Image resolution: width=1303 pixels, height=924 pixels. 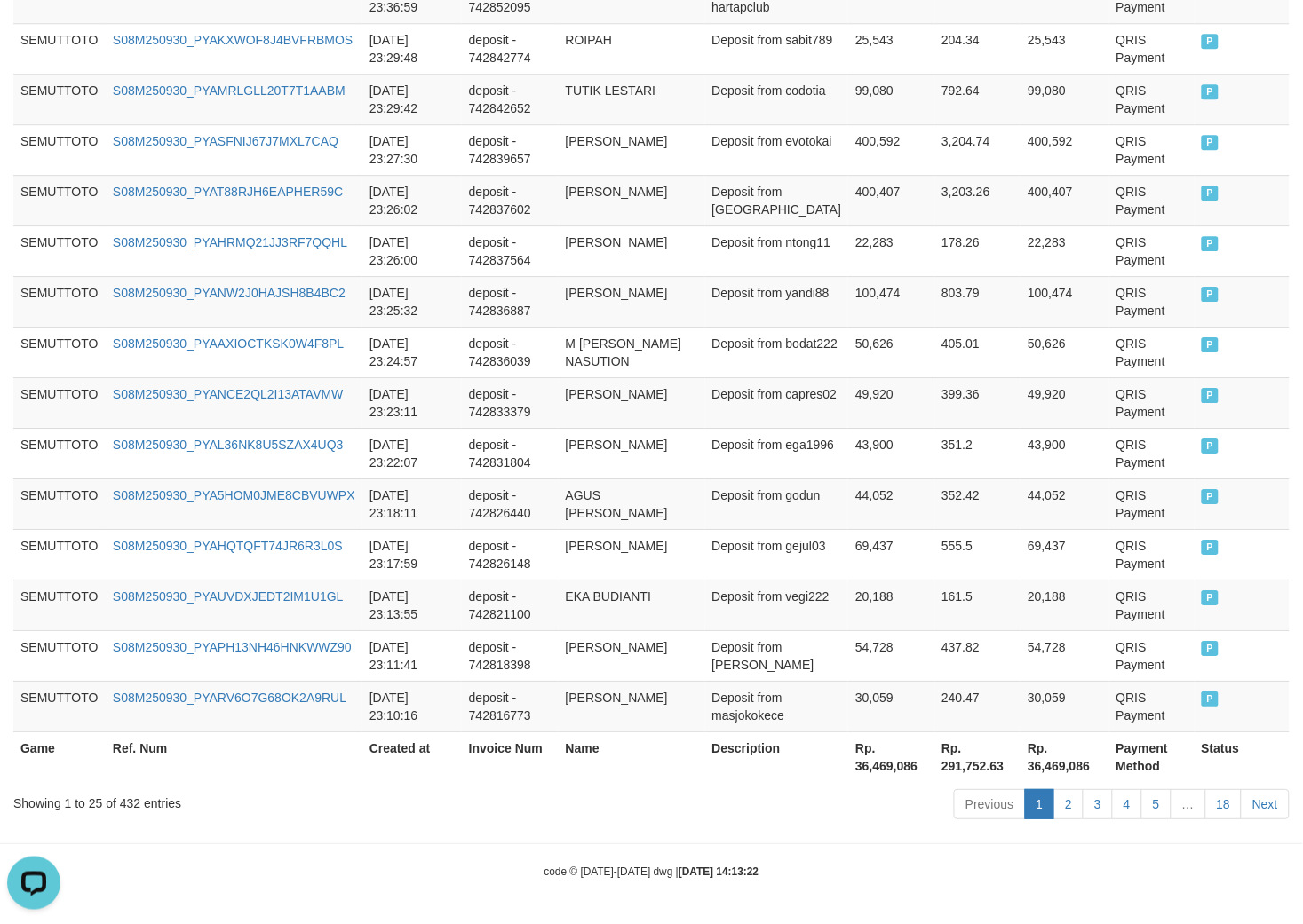 What do you see at coordinates (33, 33) in the screenshot?
I see `button: Open LiveChat chat widget` at bounding box center [33, 33].